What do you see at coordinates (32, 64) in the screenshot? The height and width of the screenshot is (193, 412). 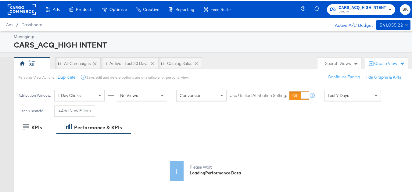 I see `div: SK` at bounding box center [32, 64].